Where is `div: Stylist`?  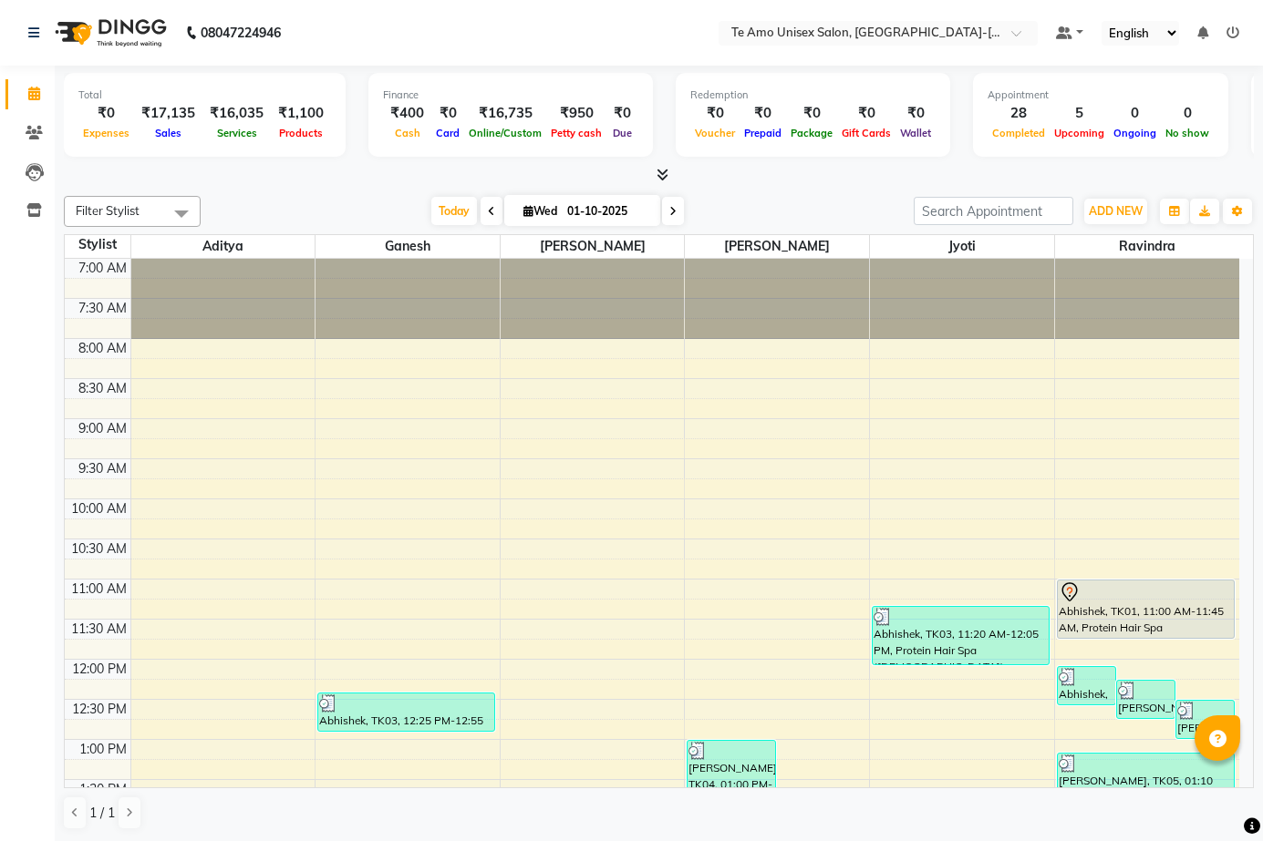 div: Stylist is located at coordinates (98, 244).